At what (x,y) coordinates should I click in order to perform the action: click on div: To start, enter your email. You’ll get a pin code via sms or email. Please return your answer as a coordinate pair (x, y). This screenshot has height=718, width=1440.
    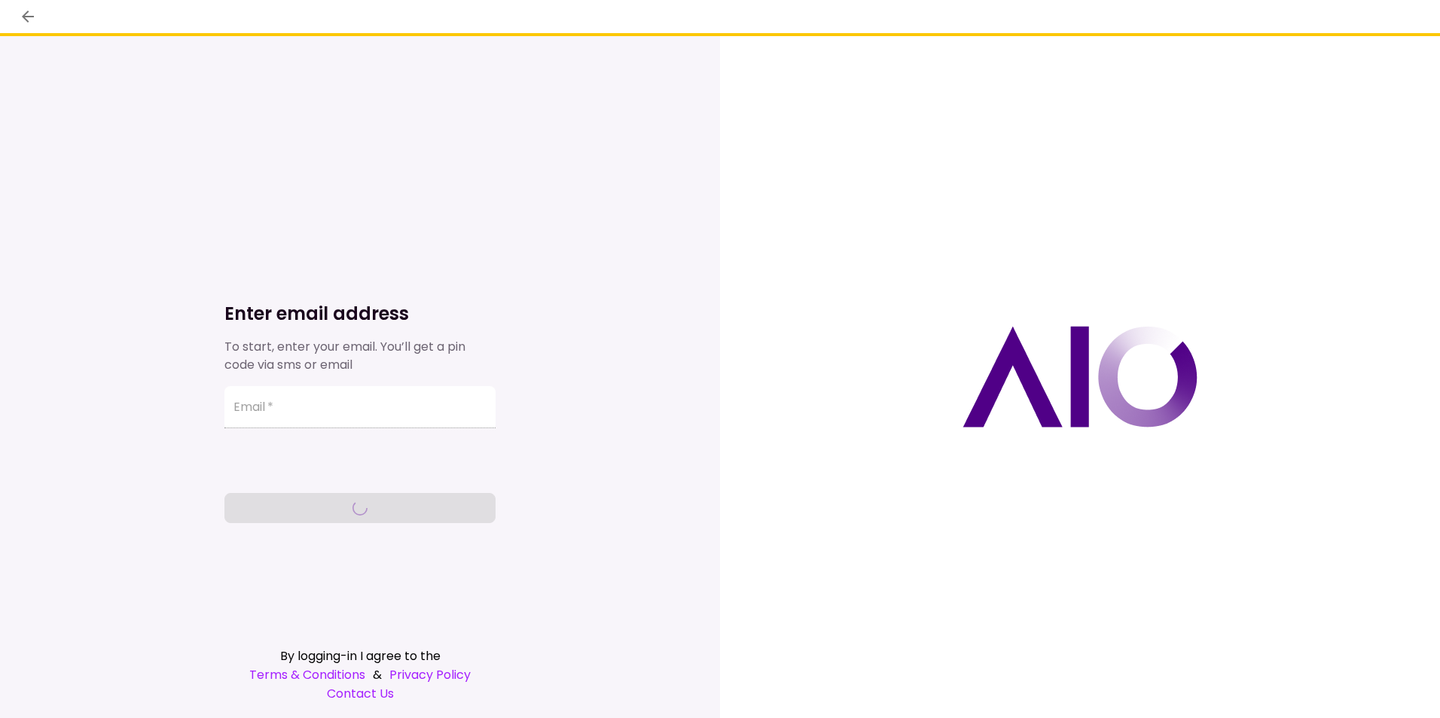
    Looking at the image, I should click on (360, 356).